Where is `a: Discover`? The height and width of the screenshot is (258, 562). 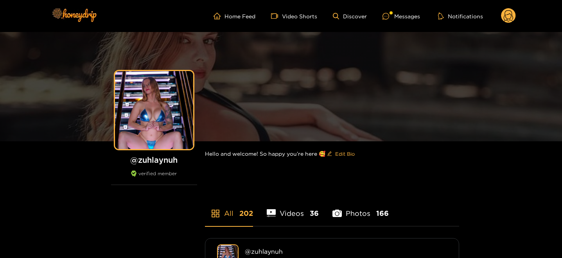
a: Discover is located at coordinates (350, 16).